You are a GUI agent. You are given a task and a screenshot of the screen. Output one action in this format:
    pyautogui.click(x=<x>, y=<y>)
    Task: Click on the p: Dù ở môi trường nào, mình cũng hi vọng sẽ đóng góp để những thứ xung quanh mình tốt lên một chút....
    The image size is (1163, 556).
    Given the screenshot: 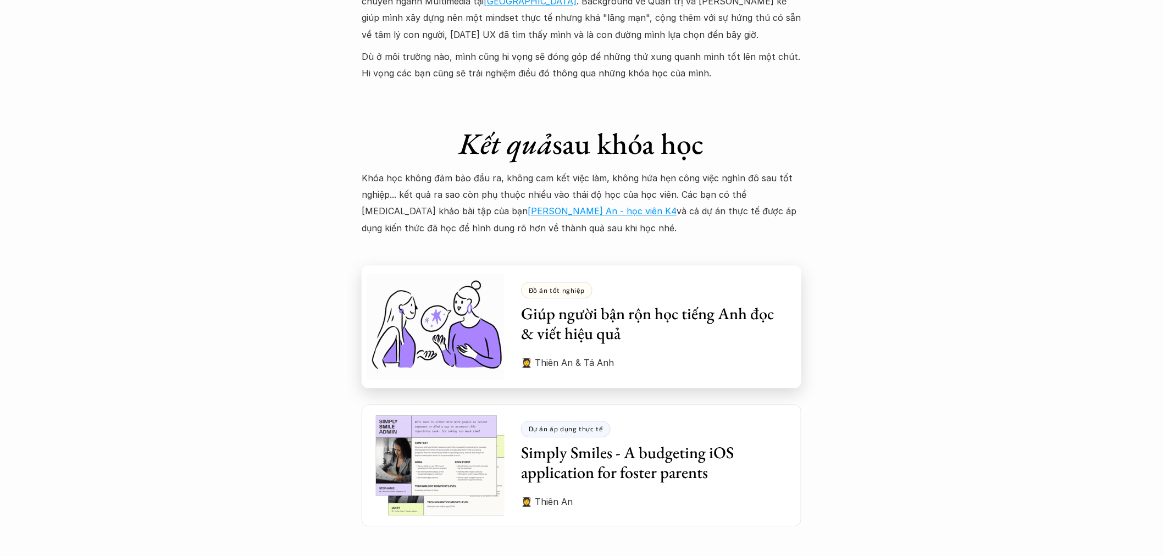 What is the action you would take?
    pyautogui.click(x=581, y=65)
    